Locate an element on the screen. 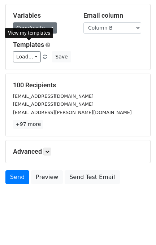 The image size is (156, 245). h5: Variables is located at coordinates (42, 15).